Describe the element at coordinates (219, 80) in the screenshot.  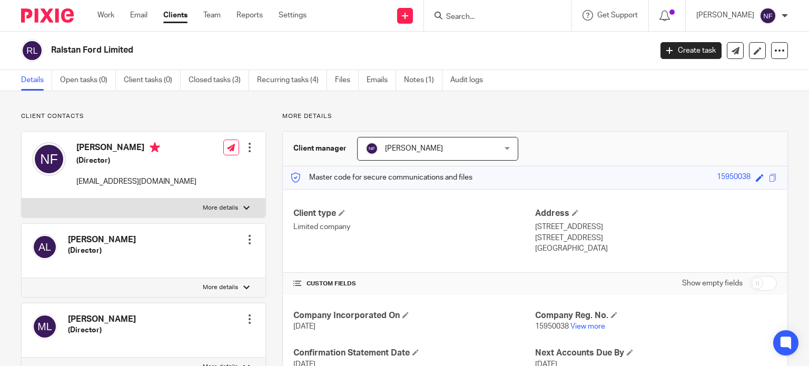
I see `a: Closed tasks (3)` at that location.